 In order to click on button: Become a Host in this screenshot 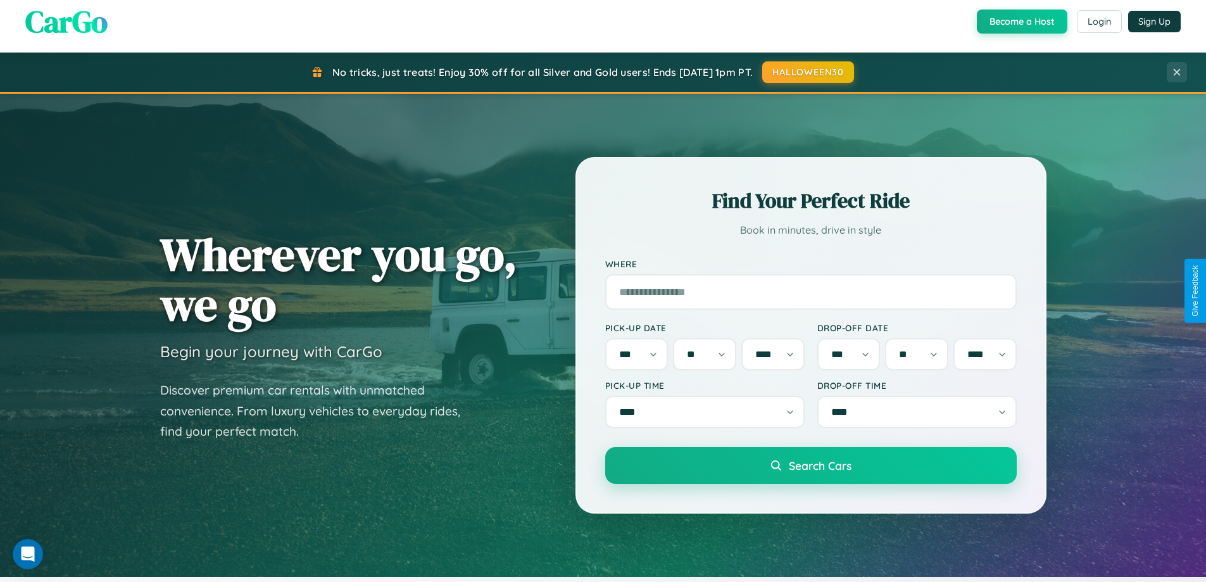, I will do `click(1022, 22)`.